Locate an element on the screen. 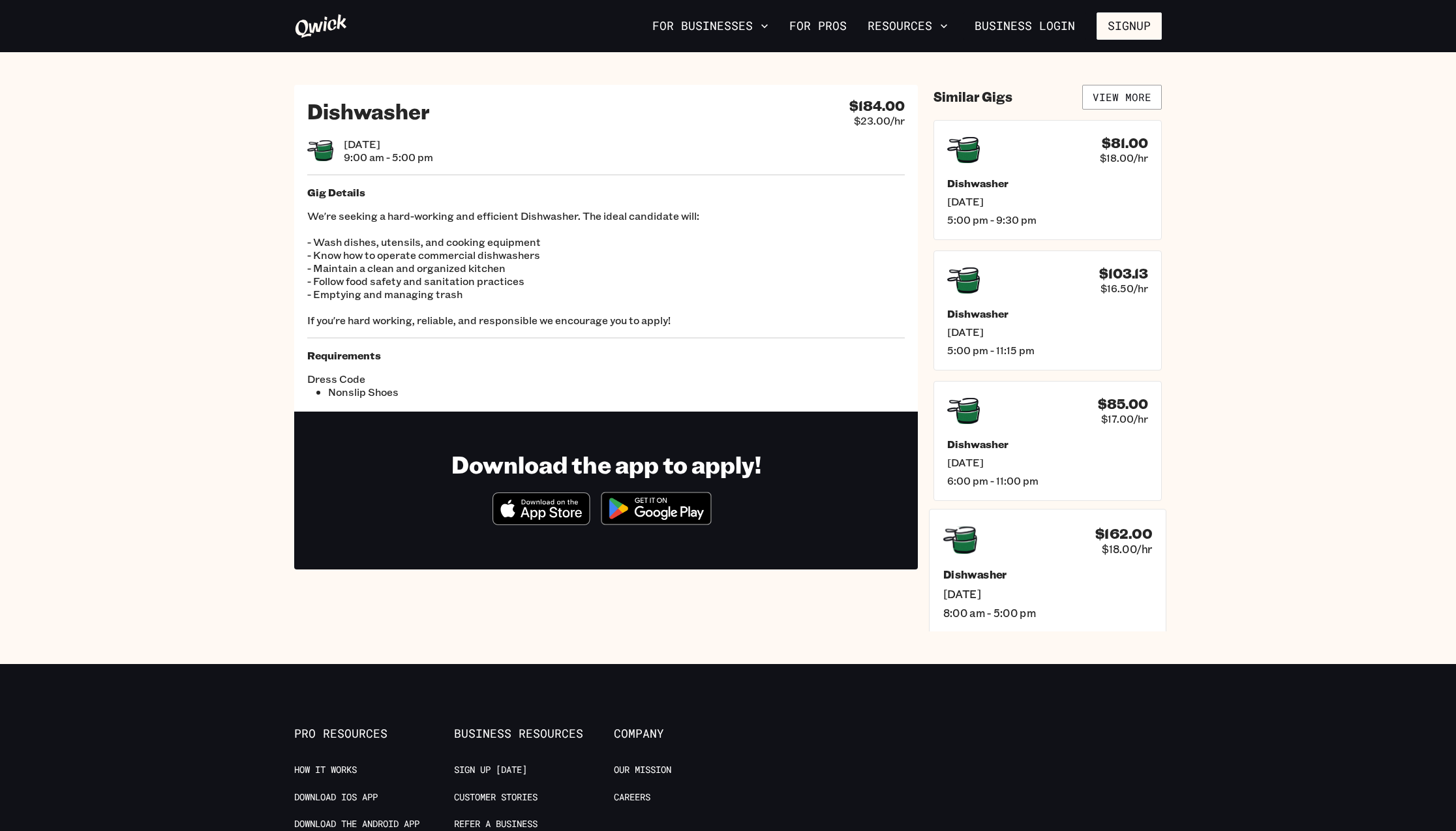 The width and height of the screenshot is (1456, 831). p: We're seeking a hard-working and efficient Dishwasher. The ideal candidate will: - Wash dishes, u... is located at coordinates (606, 268).